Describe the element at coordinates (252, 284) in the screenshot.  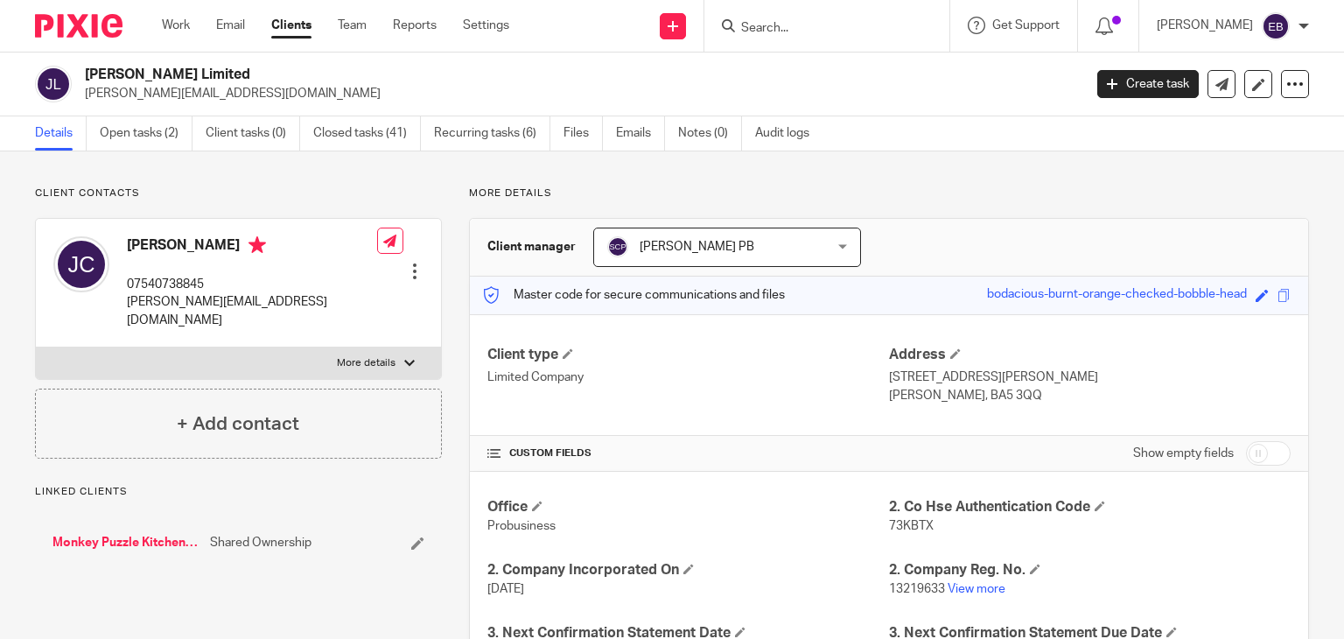
I see `p: 07540738845` at that location.